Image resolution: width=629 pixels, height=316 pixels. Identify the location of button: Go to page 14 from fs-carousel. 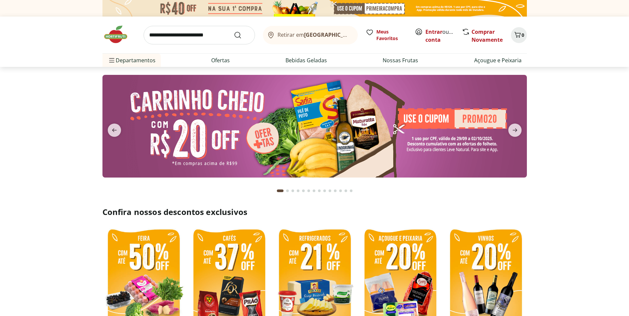
(351, 191).